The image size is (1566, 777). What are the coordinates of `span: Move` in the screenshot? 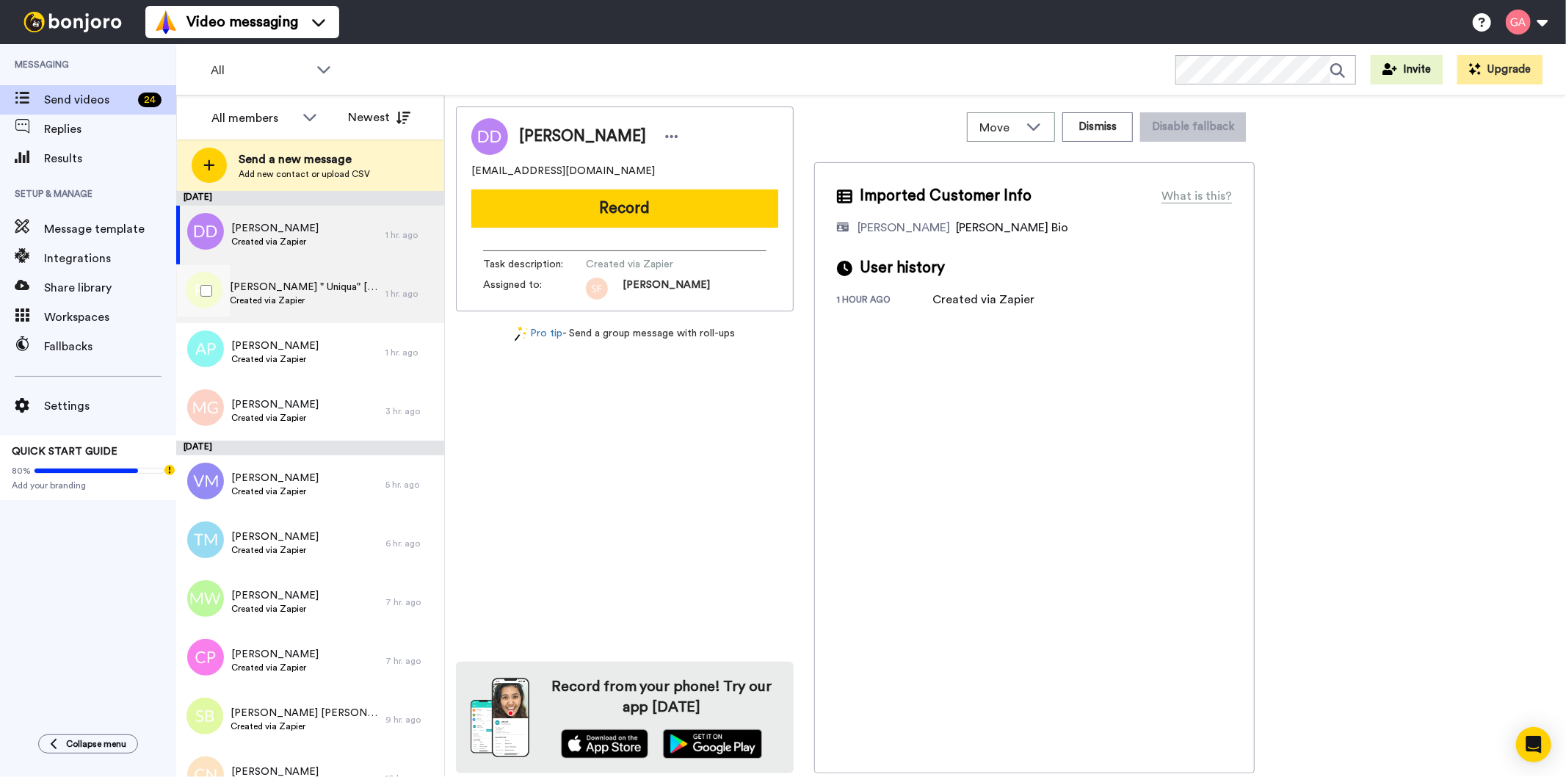 It's located at (999, 128).